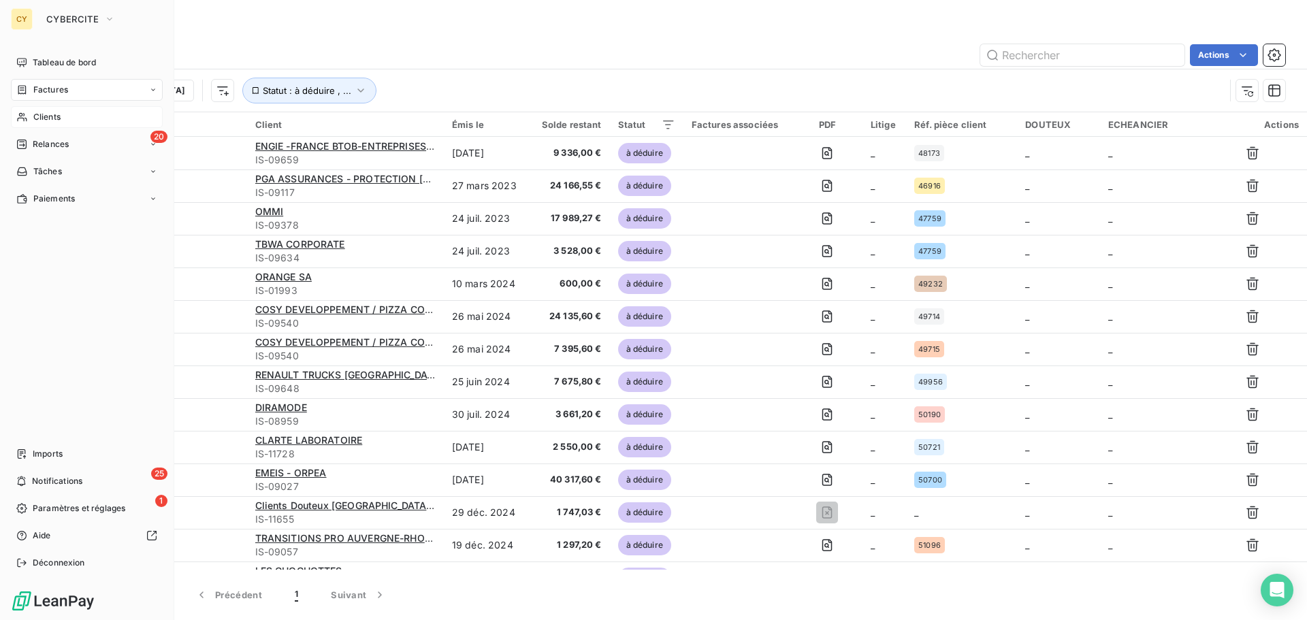  I want to click on span: IS-09540, so click(345, 323).